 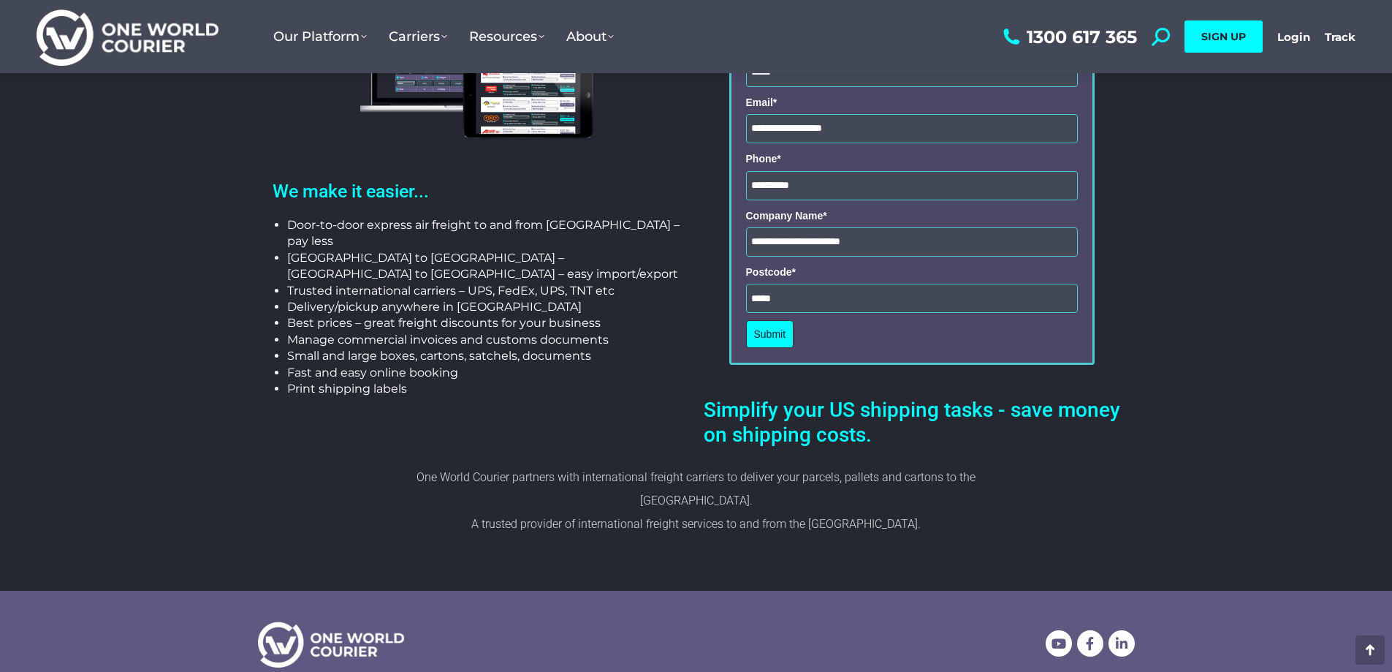 I want to click on a: Track, so click(x=1340, y=37).